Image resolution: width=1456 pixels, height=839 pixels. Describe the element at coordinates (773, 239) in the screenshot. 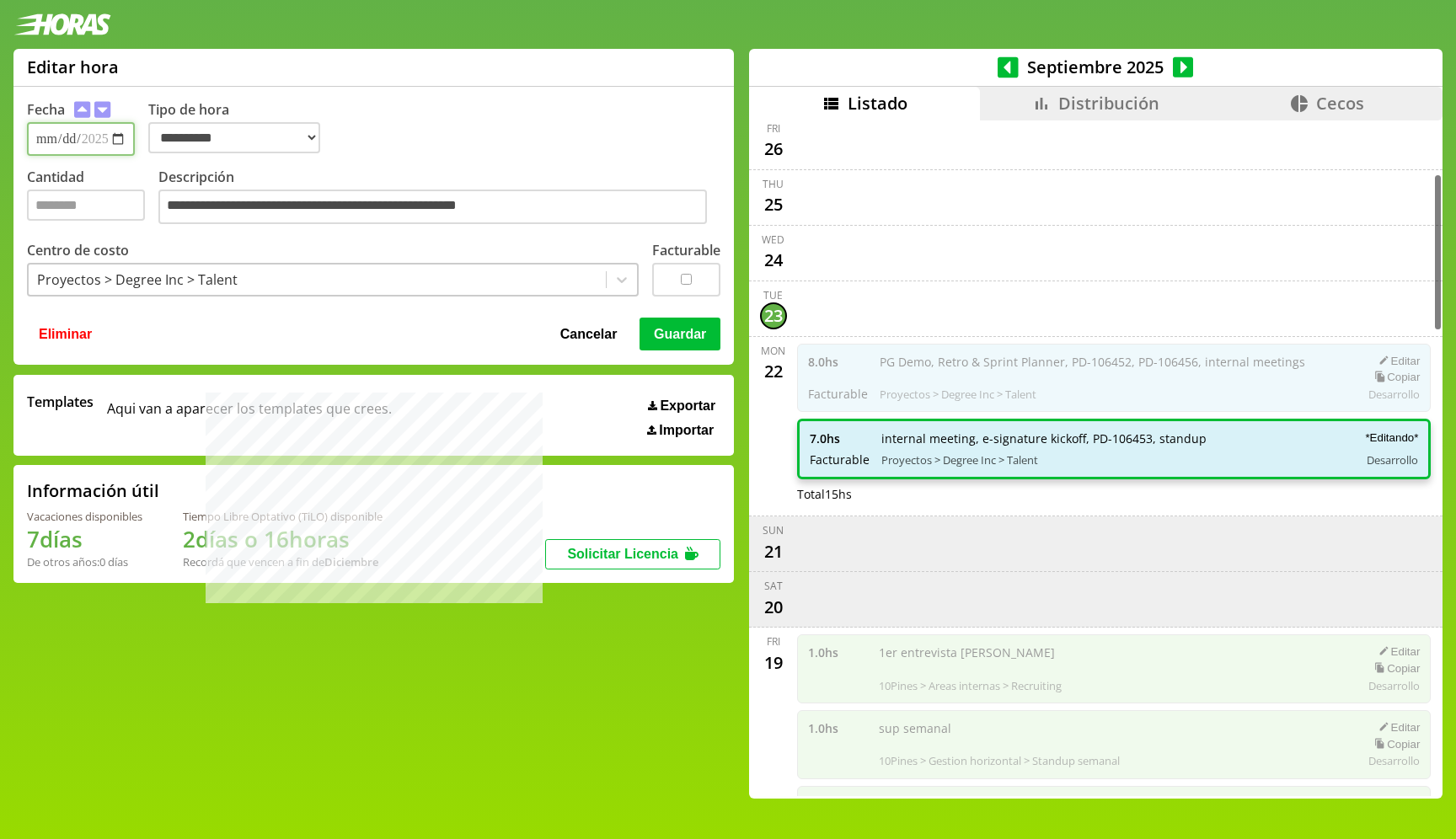

I see `div: Wed` at that location.